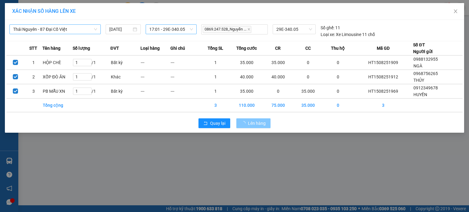 This screenshot has height=212, width=469. I want to click on td: 75.000, so click(278, 105).